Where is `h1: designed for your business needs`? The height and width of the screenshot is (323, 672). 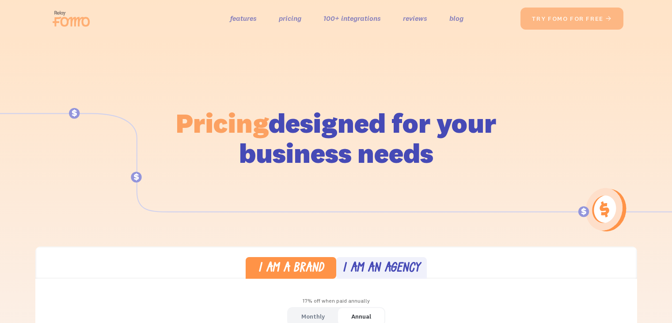 h1: designed for your business needs is located at coordinates (336, 138).